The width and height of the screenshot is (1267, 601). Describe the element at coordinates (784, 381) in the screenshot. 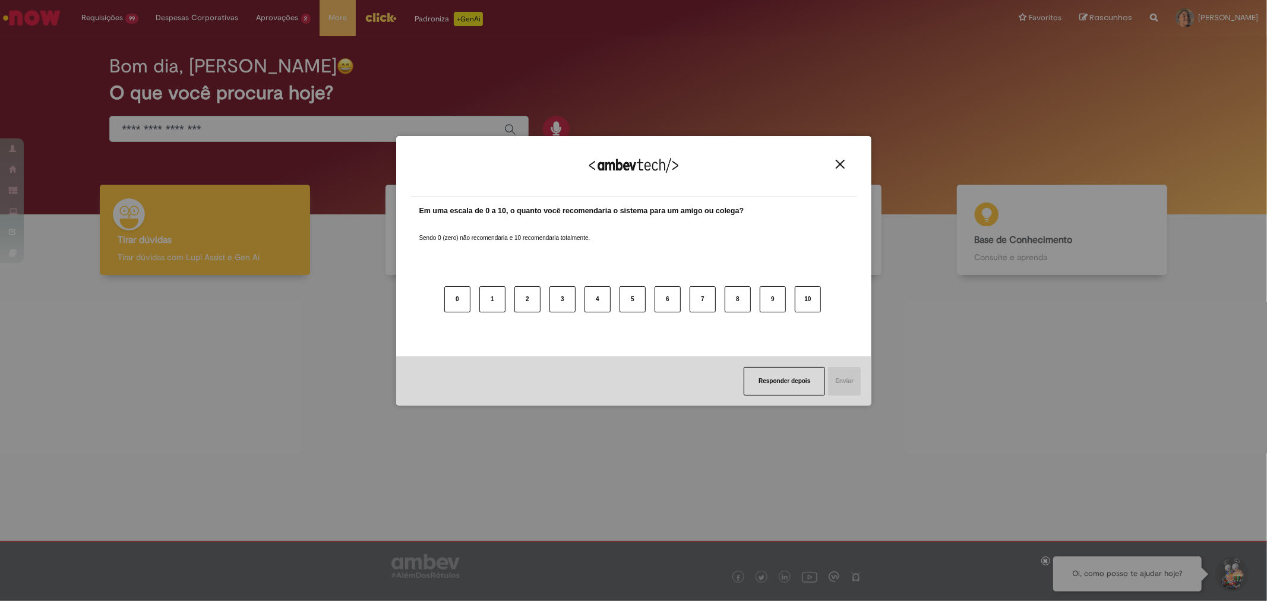

I see `button: Responder depois` at that location.